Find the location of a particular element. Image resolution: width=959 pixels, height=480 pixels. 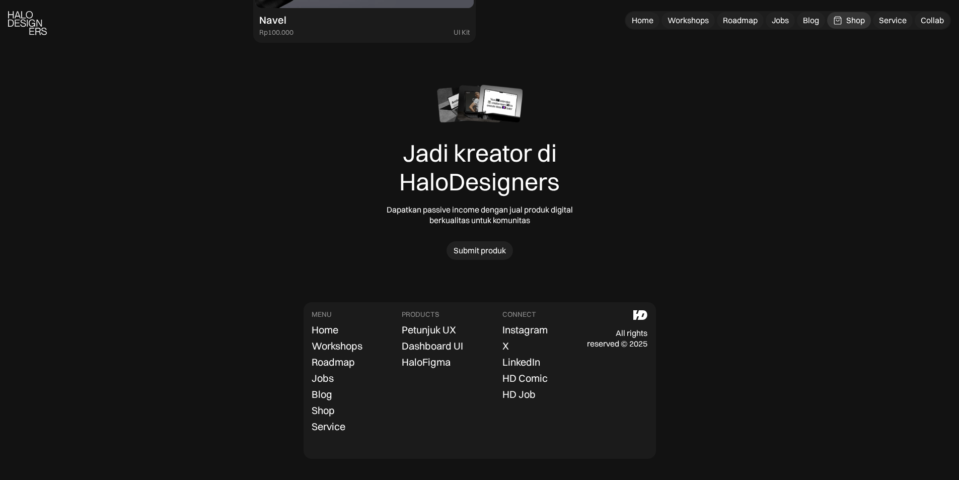

a: HaloFigma is located at coordinates (426, 362).